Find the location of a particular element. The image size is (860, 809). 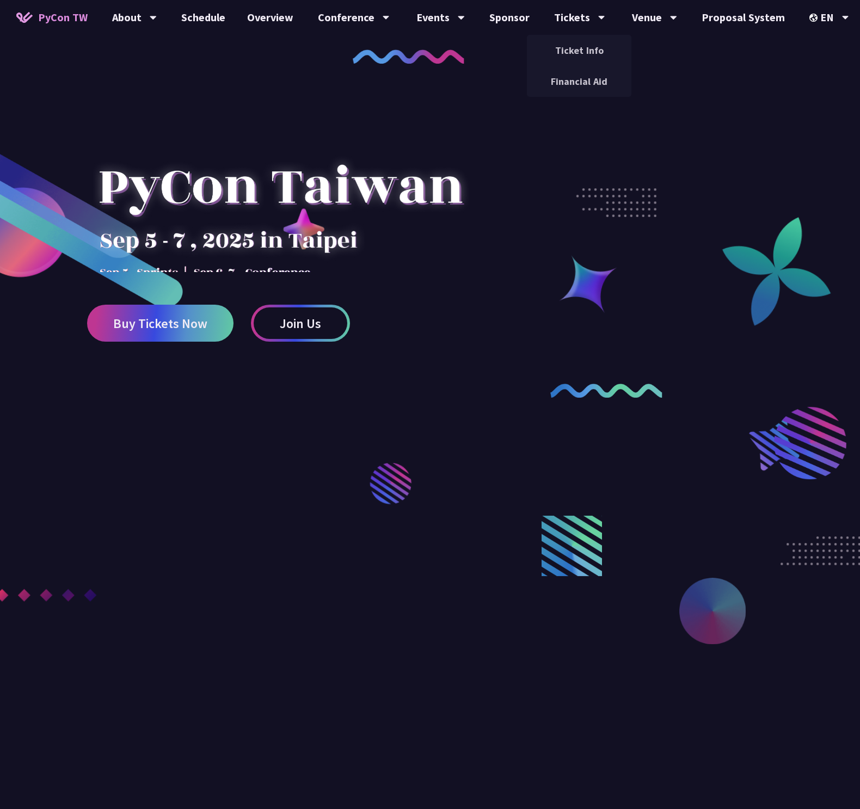

span: Join Us is located at coordinates (300, 323).